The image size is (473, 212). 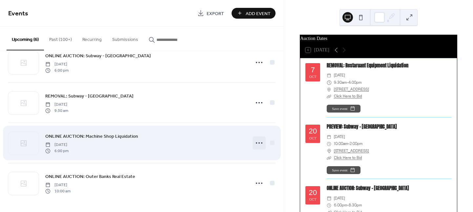 What do you see at coordinates (18, 13) in the screenshot?
I see `span: Events` at bounding box center [18, 13].